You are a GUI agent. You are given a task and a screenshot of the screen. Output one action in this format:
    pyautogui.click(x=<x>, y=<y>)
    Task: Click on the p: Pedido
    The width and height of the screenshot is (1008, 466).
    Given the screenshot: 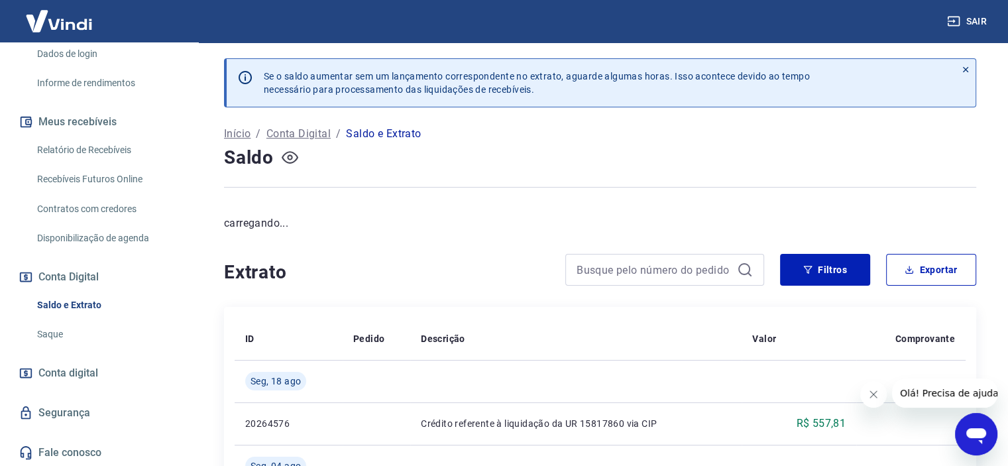 What is the action you would take?
    pyautogui.click(x=368, y=339)
    